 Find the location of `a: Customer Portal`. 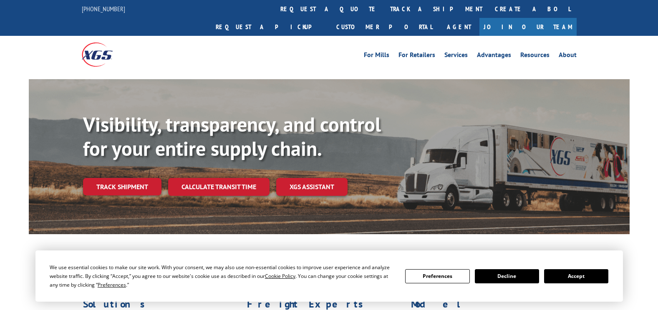

a: Customer Portal is located at coordinates (384, 27).